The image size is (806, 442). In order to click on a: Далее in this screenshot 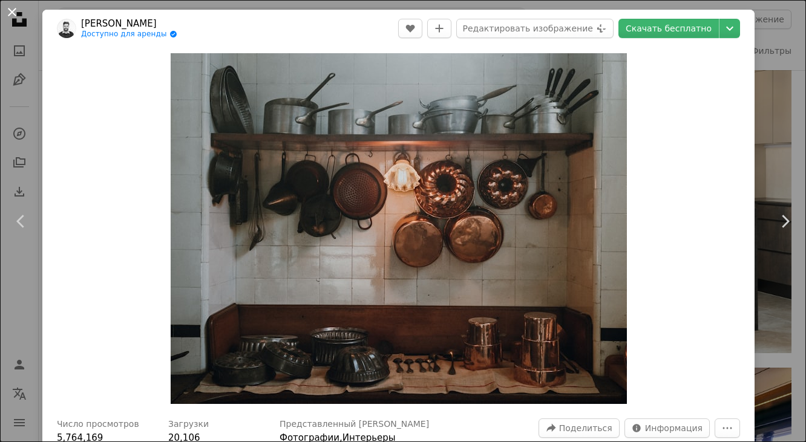, I will do `click(785, 221)`.